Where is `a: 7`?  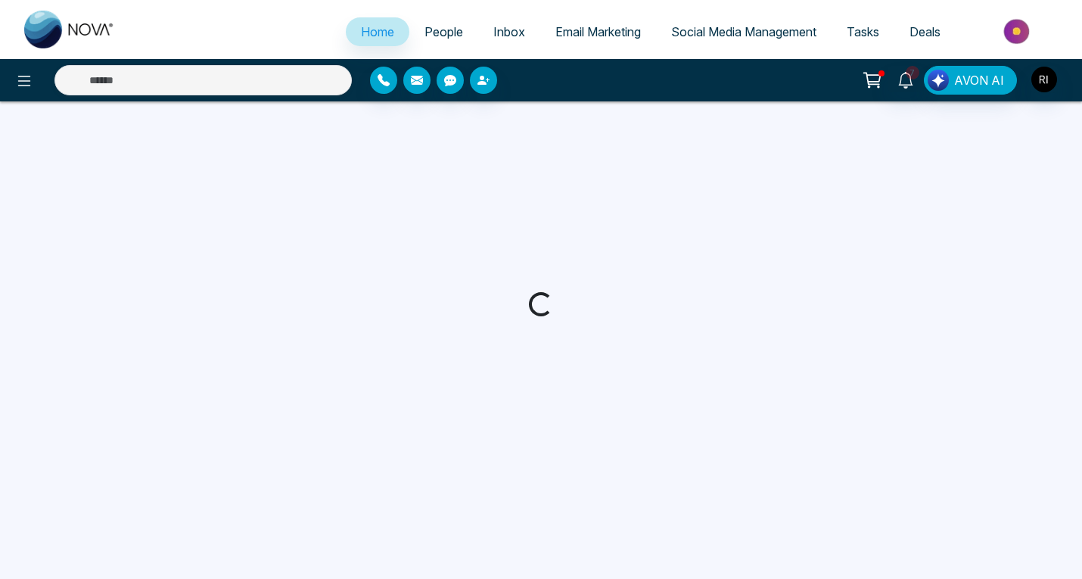 a: 7 is located at coordinates (906, 79).